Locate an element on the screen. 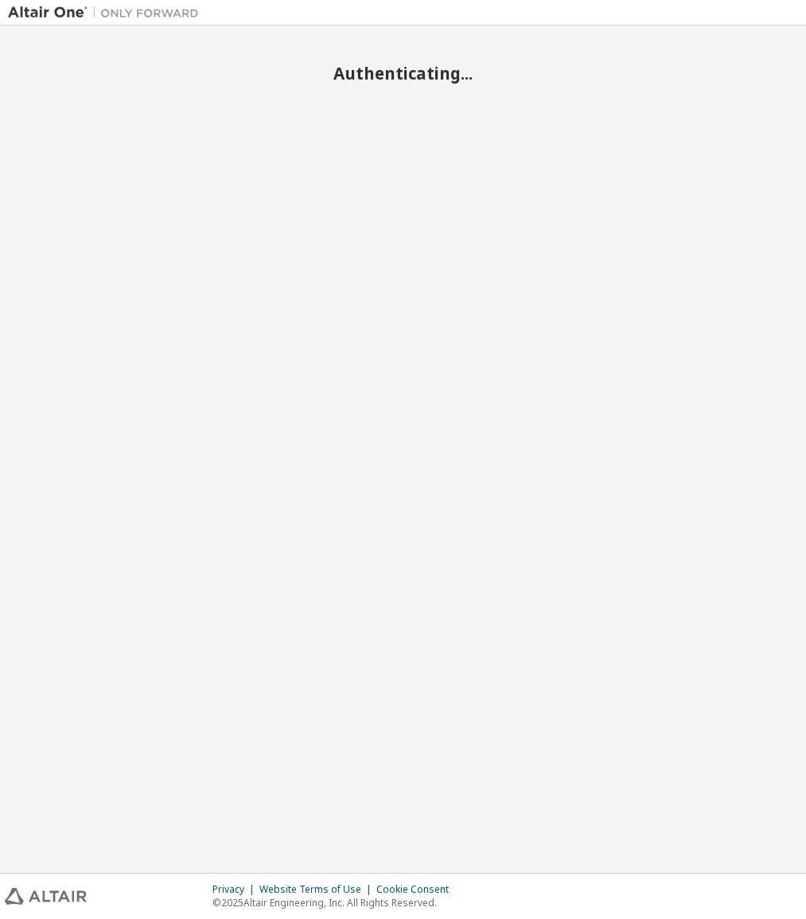 The width and height of the screenshot is (806, 919). div: Website Terms of Use is located at coordinates (317, 889).